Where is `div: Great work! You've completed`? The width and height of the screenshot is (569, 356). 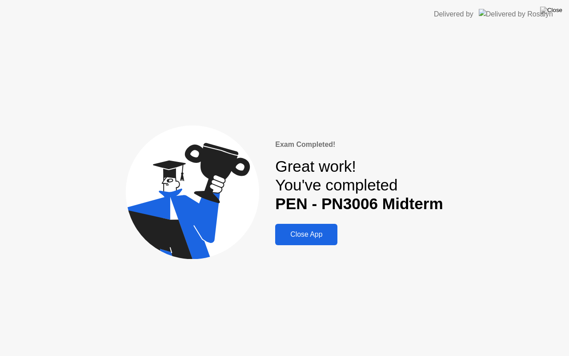
div: Great work! You've completed is located at coordinates (359, 185).